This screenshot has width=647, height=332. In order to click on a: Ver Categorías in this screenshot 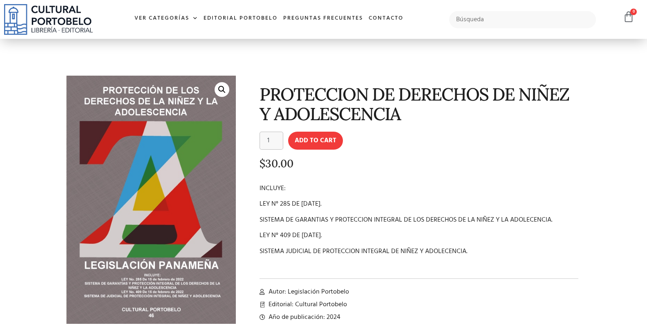, I will do `click(166, 18)`.